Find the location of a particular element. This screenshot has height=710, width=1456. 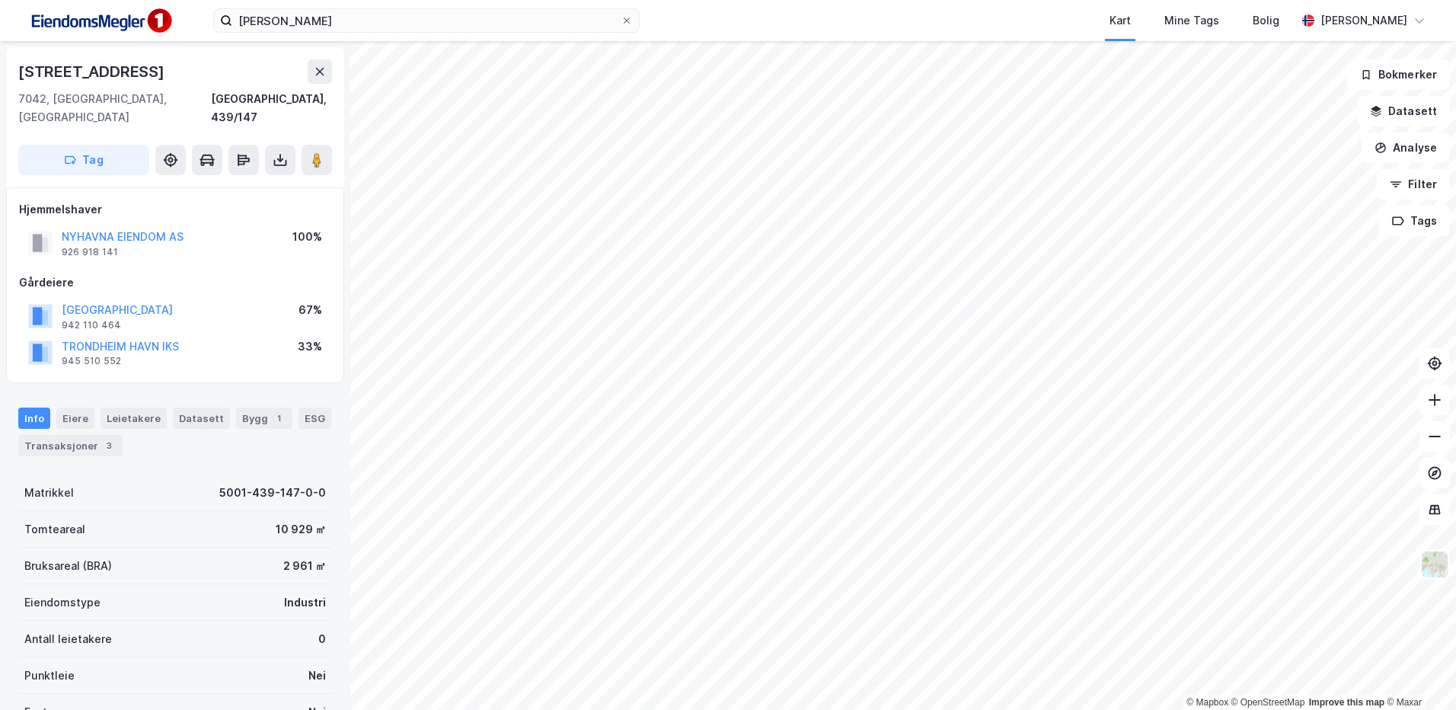

div: 2 961 ㎡ is located at coordinates (305, 566).